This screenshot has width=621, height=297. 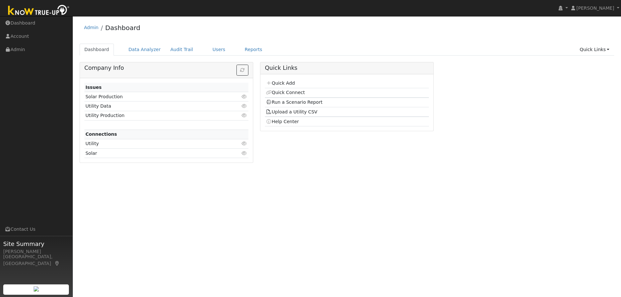 What do you see at coordinates (57, 264) in the screenshot?
I see `a: Map` at bounding box center [57, 264].